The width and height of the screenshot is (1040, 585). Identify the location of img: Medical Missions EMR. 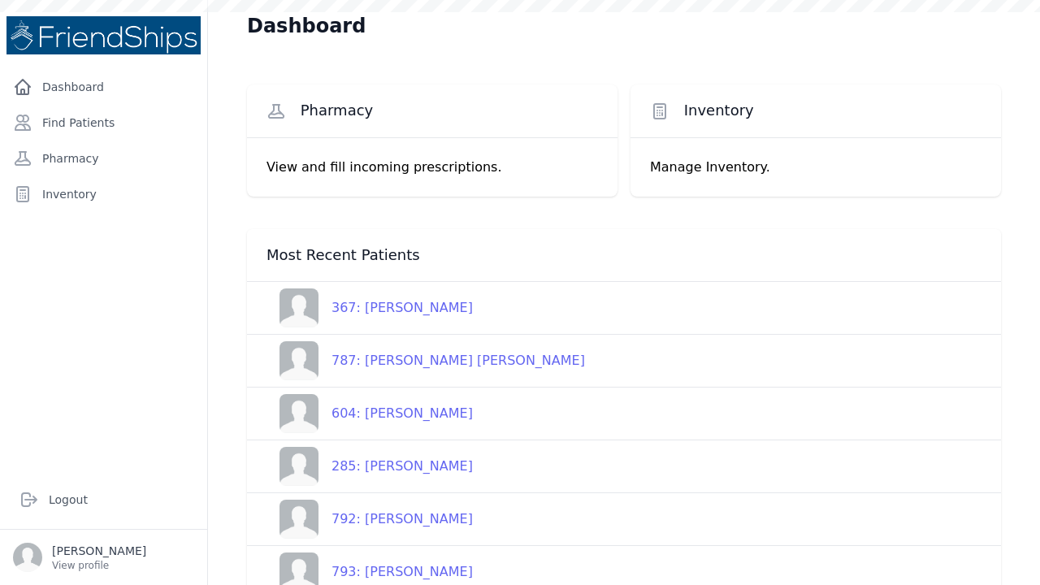
(103, 35).